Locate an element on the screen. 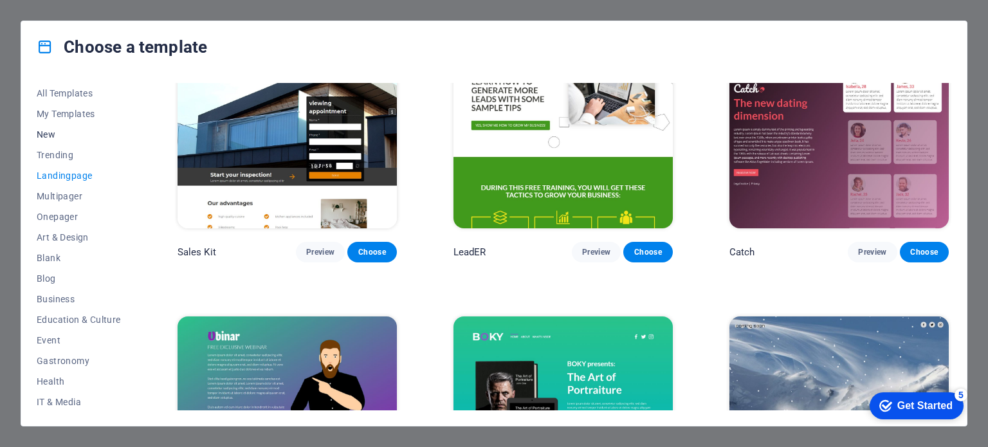 Image resolution: width=988 pixels, height=447 pixels. button: Blog is located at coordinates (78, 278).